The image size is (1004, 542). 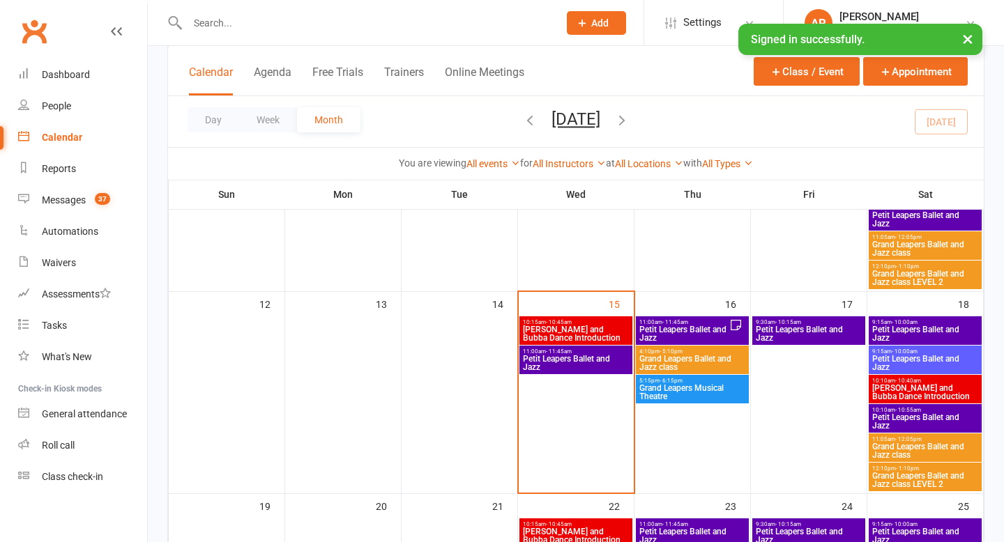 What do you see at coordinates (819, 23) in the screenshot?
I see `div: AR` at bounding box center [819, 23].